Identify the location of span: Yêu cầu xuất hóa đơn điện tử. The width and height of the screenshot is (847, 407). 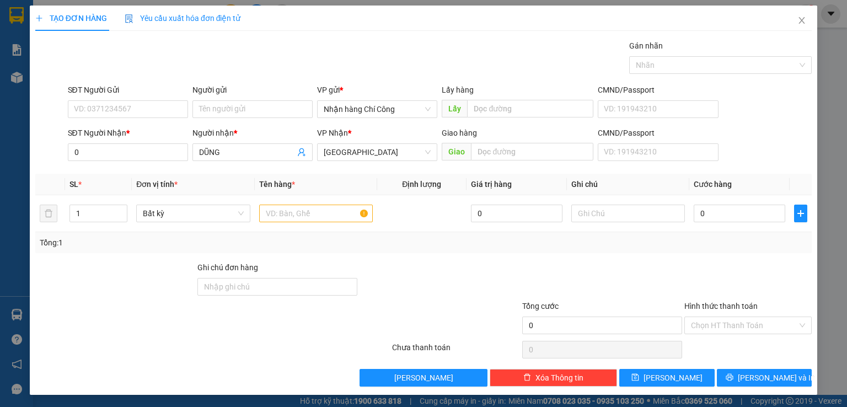
(183, 18).